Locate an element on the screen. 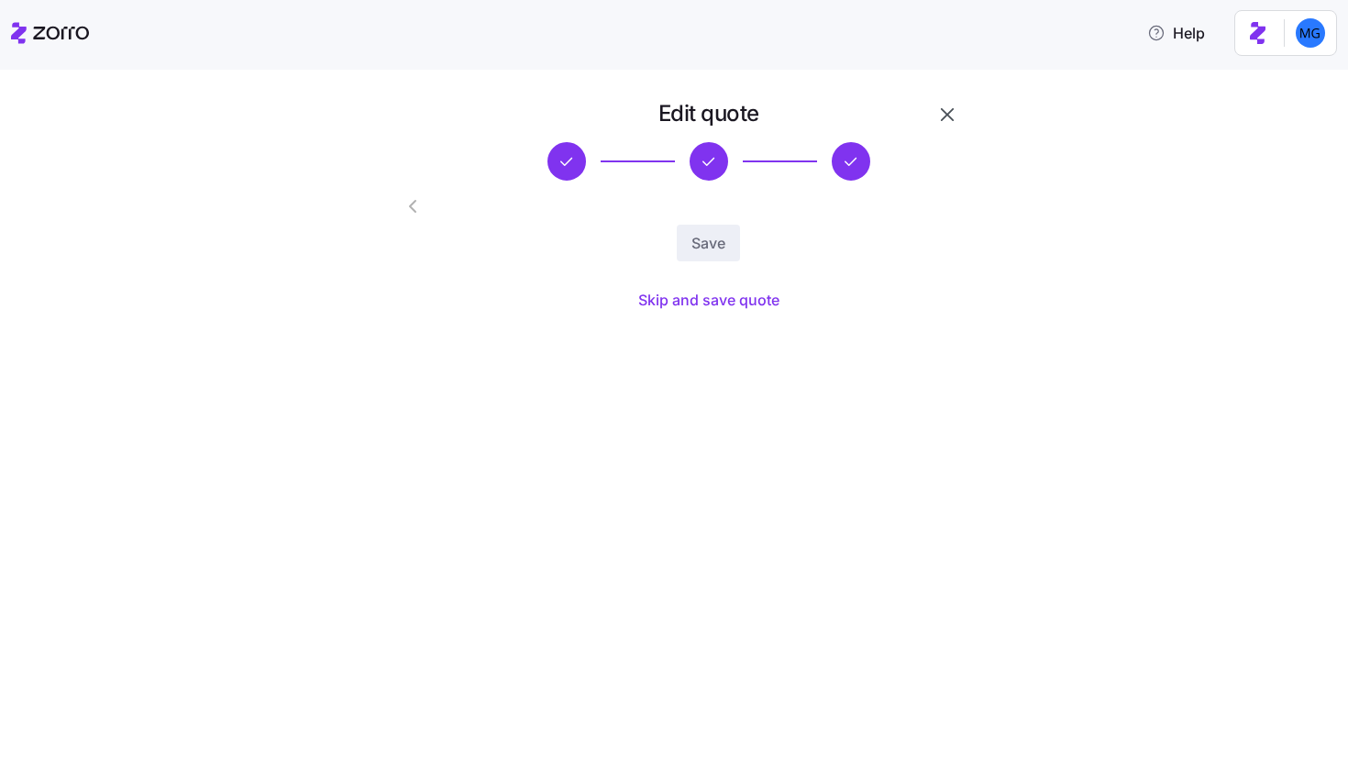  img: 61c362f0e1d336c60eacb74ec9823875 is located at coordinates (1311, 33).